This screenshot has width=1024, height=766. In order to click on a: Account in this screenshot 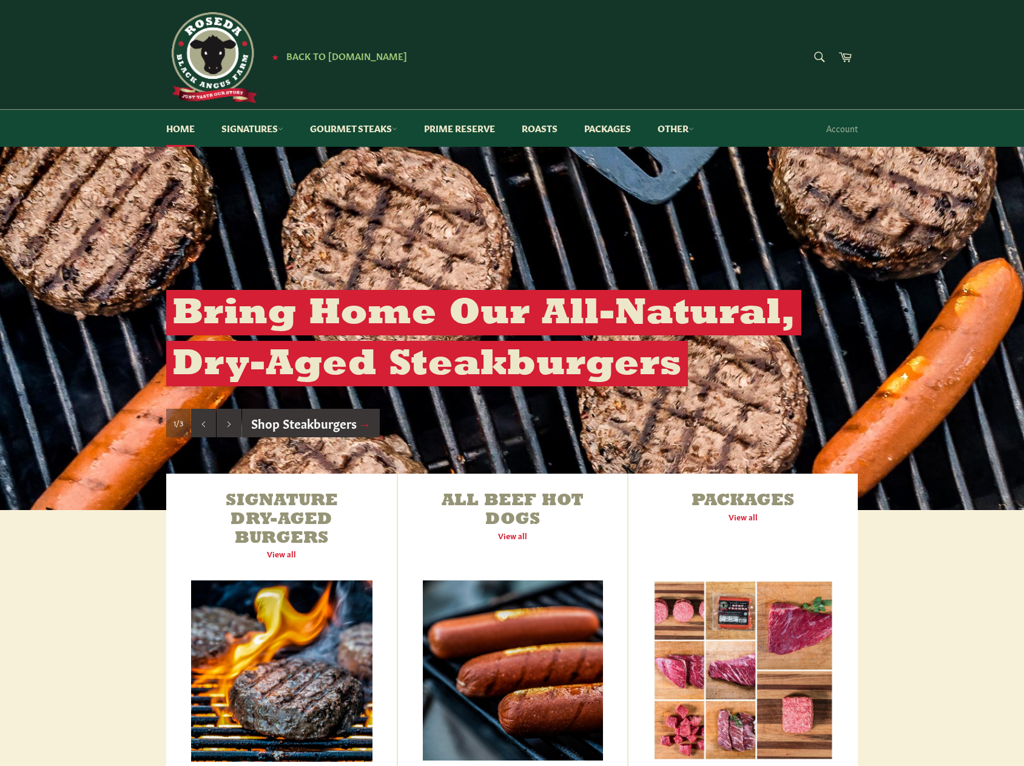, I will do `click(842, 128)`.